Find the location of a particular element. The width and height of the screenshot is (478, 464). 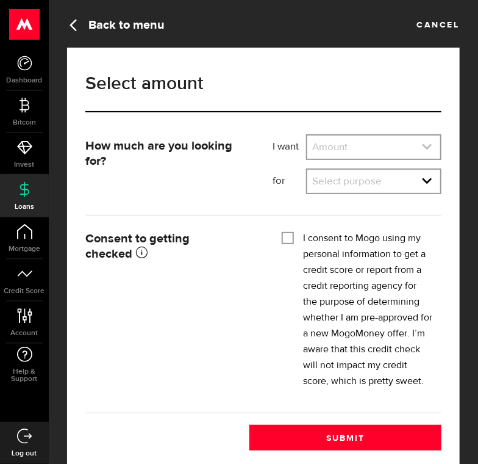

a: Cancel is located at coordinates (438, 23).